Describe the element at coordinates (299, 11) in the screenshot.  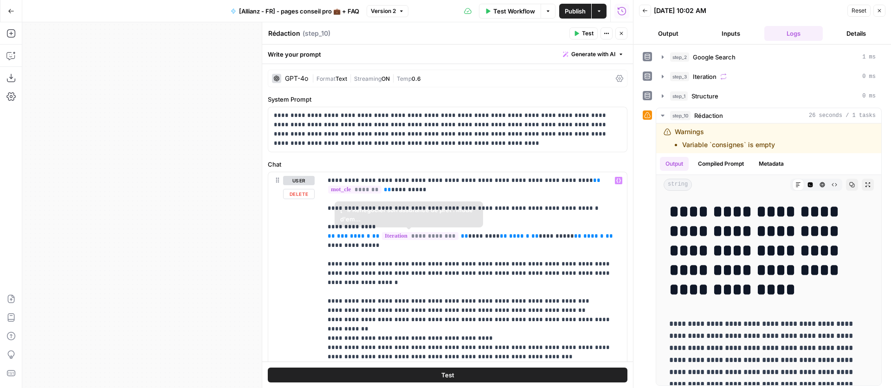
I see `span: [Allianz - FR] - pages conseil pro 💼 + FAQ` at that location.